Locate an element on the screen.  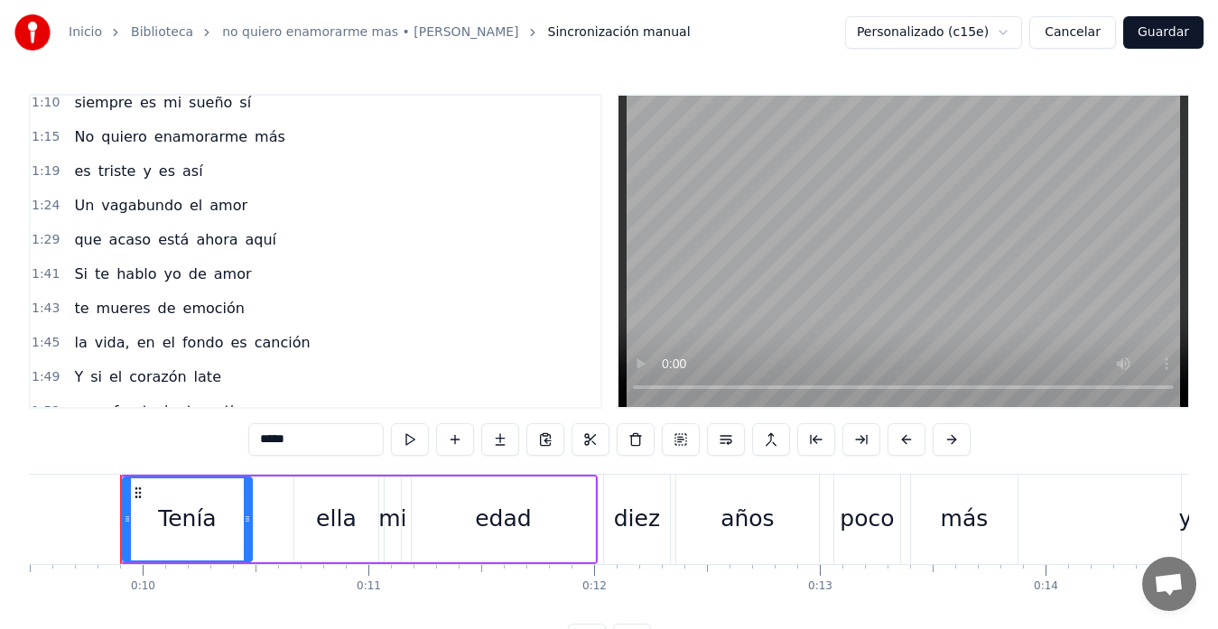
span: 1:19 is located at coordinates (45, 172).